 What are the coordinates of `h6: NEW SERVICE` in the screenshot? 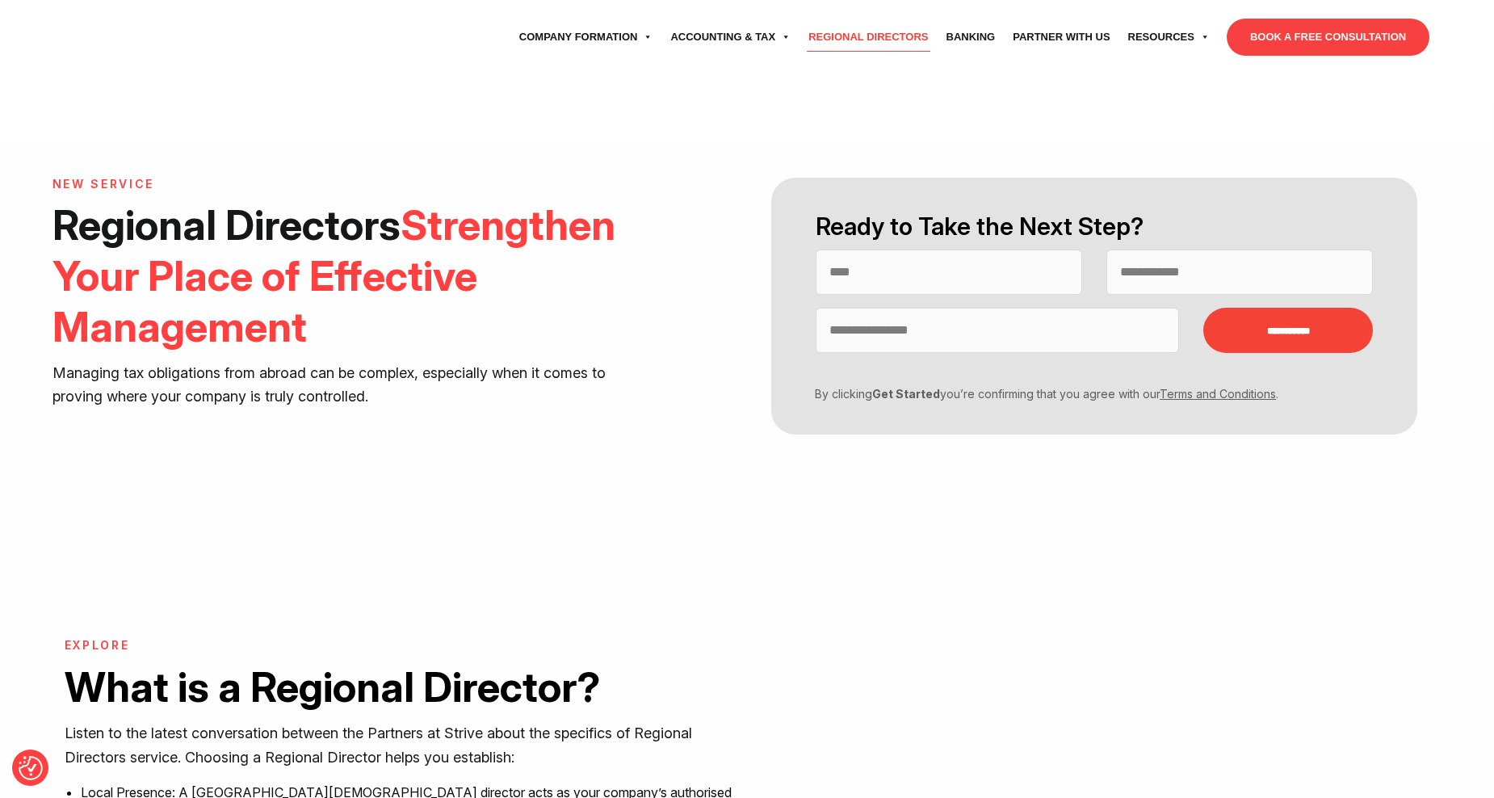 It's located at (351, 184).